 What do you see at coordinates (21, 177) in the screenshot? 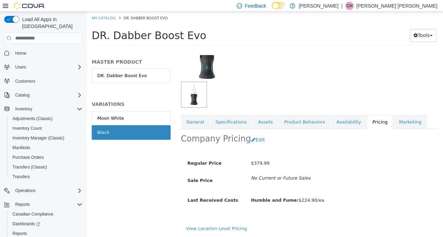
I see `a: Transfers` at bounding box center [21, 177].